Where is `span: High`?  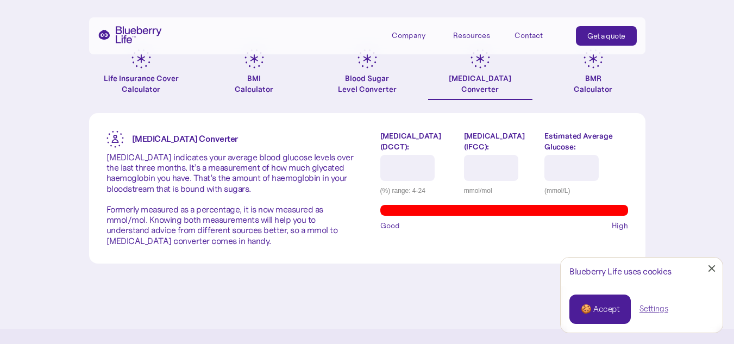
span: High is located at coordinates (620, 225).